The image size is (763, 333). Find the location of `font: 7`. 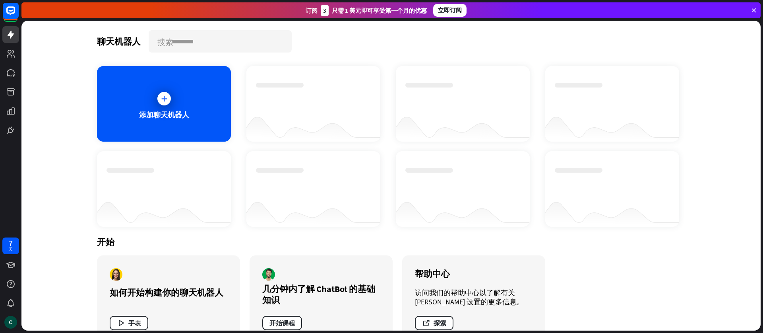

font: 7 is located at coordinates (11, 242).